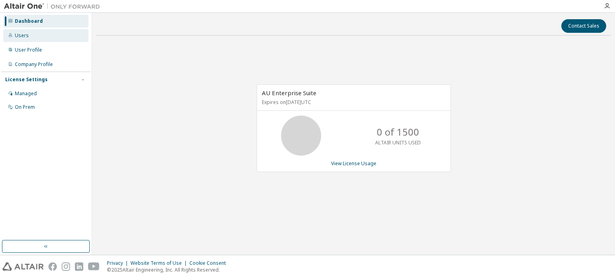 Image resolution: width=615 pixels, height=278 pixels. I want to click on div: Website Terms of Use, so click(160, 264).